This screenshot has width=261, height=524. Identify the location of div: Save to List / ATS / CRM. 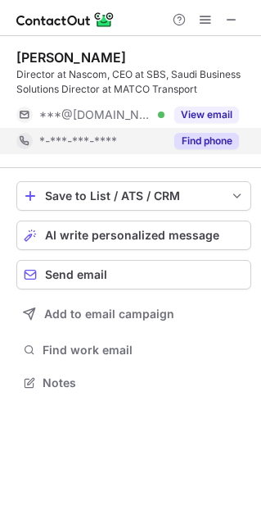
(134, 196).